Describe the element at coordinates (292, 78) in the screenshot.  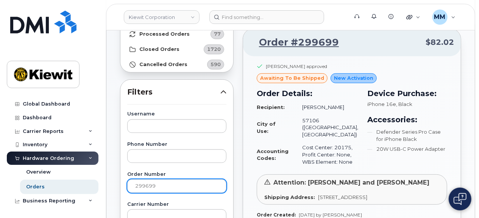
I see `span: awaiting to be shipped` at that location.